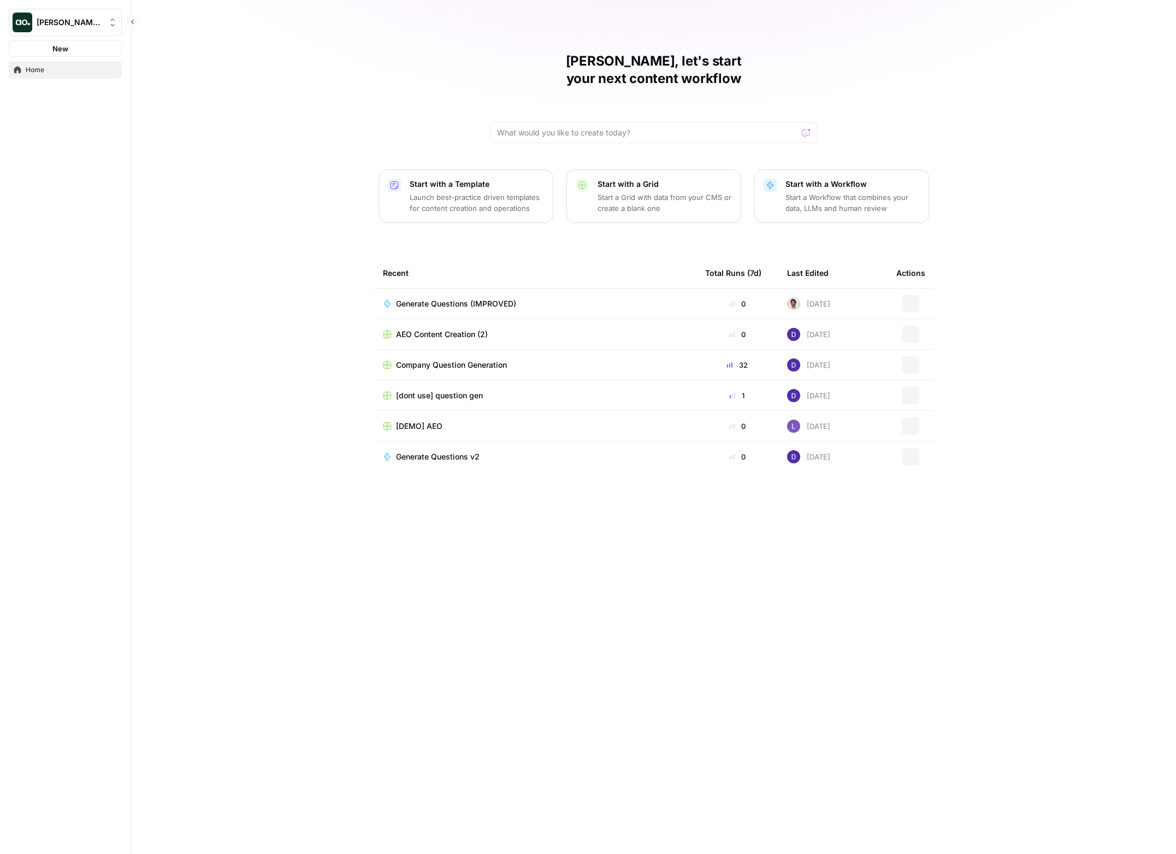 The height and width of the screenshot is (854, 1176). I want to click on p: Start with a Workflow, so click(853, 184).